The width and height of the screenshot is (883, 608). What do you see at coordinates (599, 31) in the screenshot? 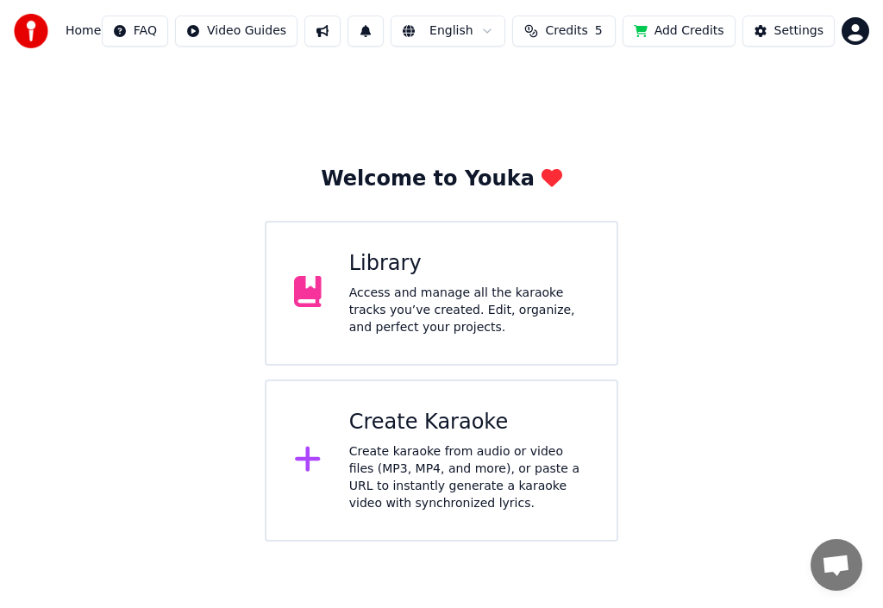
I see `span: 5` at bounding box center [599, 31].